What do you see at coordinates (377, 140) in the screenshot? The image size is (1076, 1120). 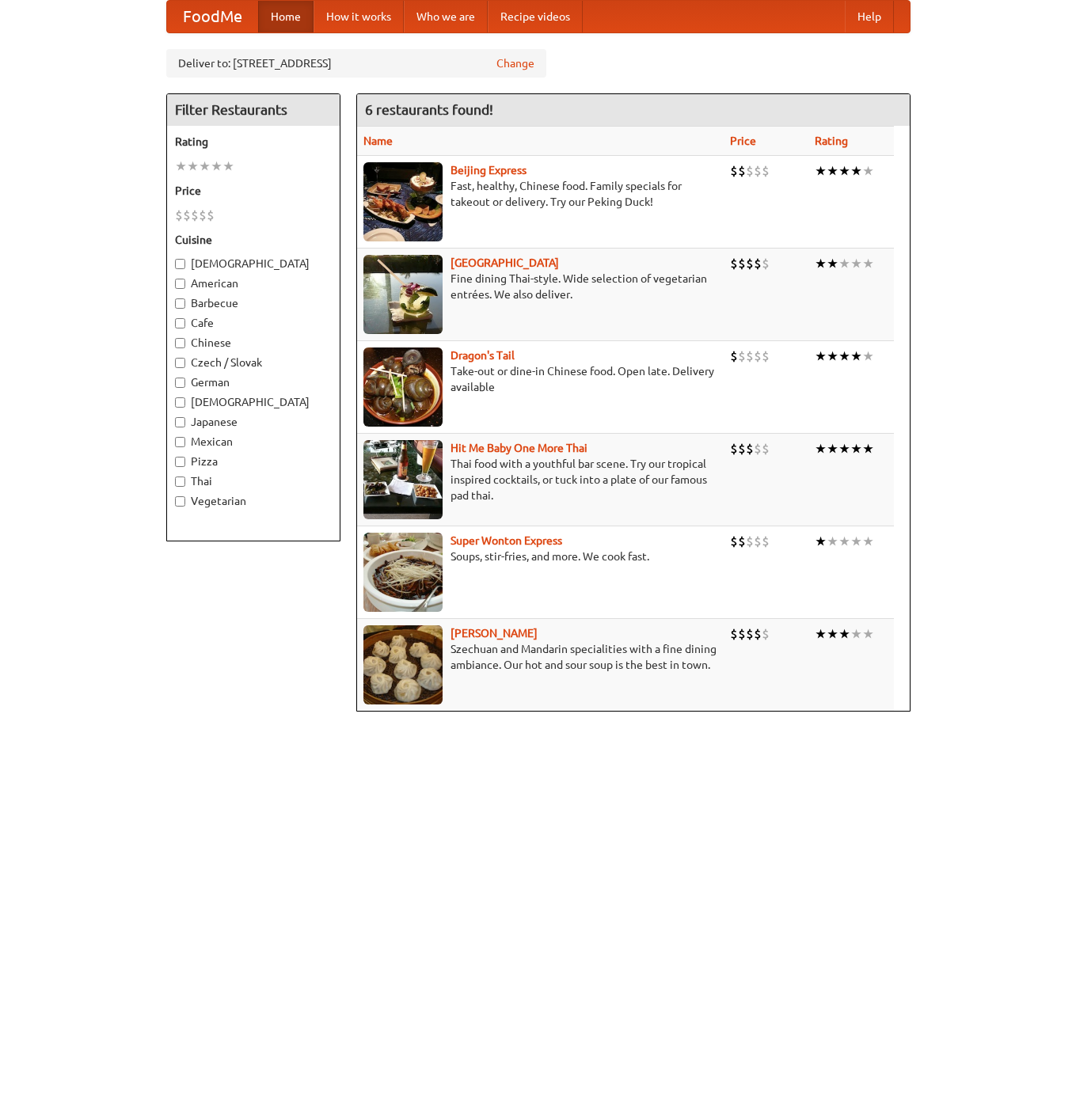 I see `a: Name` at bounding box center [377, 140].